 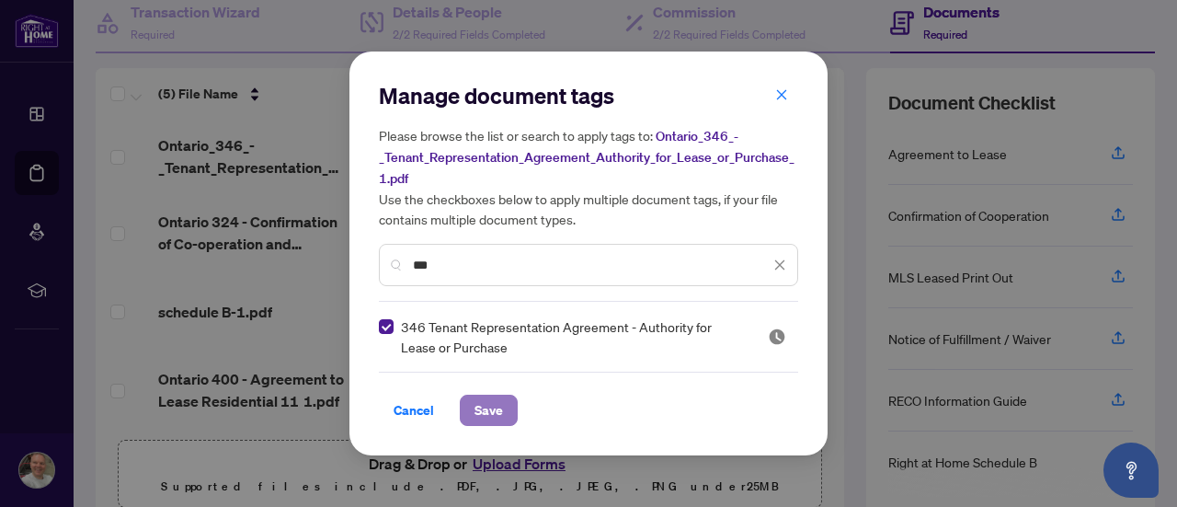 I want to click on span: Save, so click(x=488, y=410).